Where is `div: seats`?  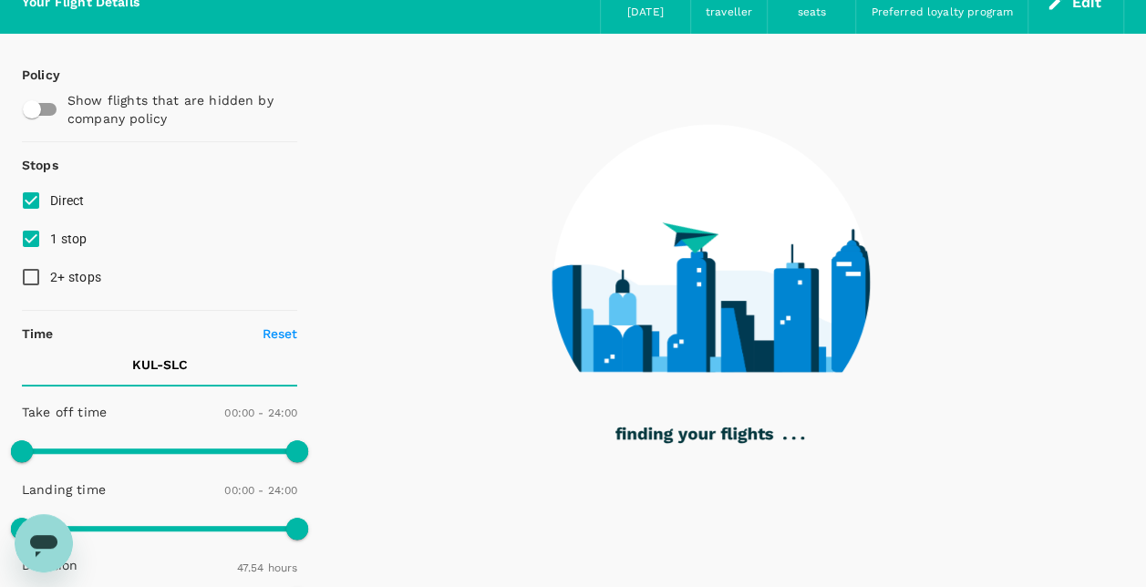
div: seats is located at coordinates (811, 13).